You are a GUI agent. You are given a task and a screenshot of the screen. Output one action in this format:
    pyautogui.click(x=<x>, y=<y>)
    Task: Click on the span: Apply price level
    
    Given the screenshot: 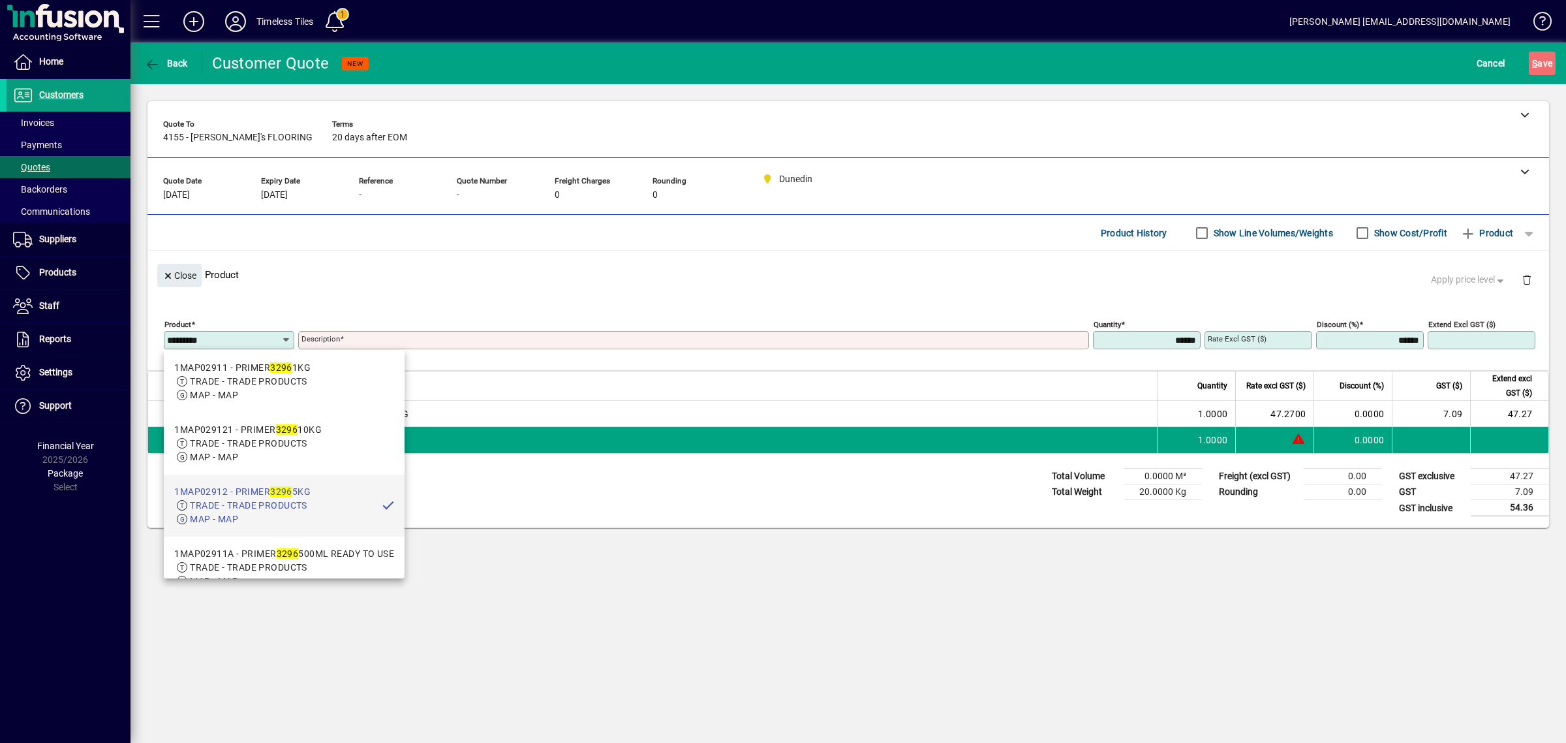 What is the action you would take?
    pyautogui.click(x=1469, y=279)
    